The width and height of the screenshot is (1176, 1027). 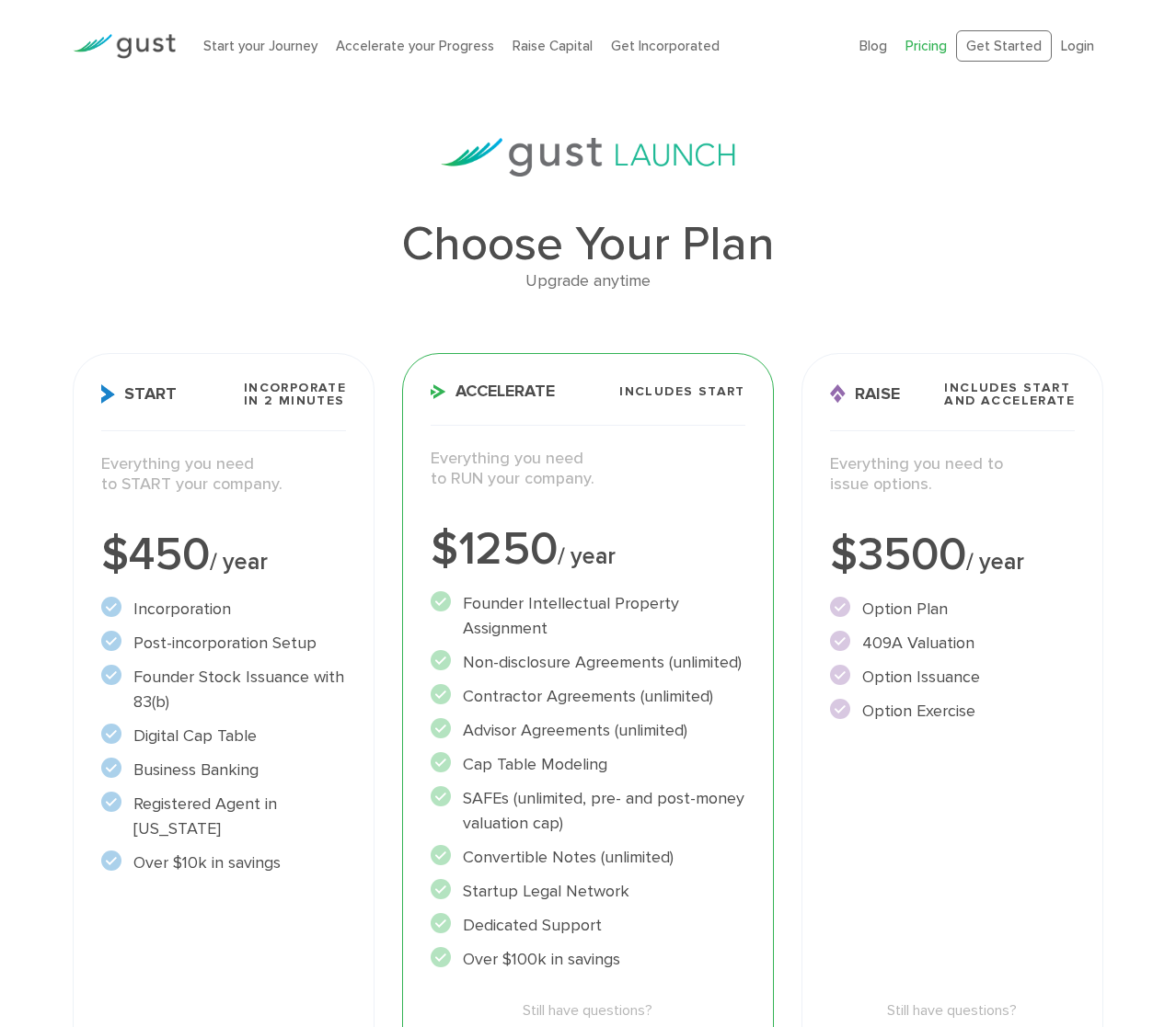 What do you see at coordinates (139, 394) in the screenshot?
I see `span: Start` at bounding box center [139, 394].